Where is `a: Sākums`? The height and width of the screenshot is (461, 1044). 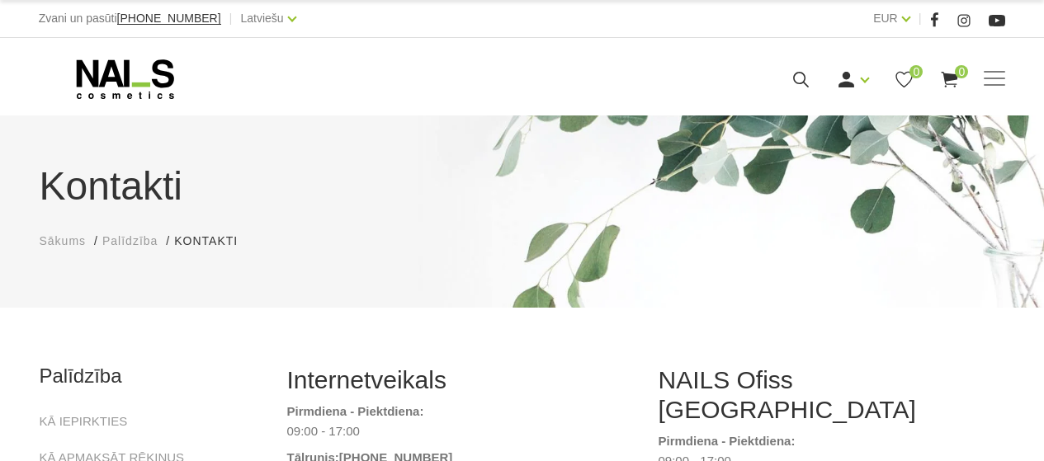
a: Sākums is located at coordinates (63, 241).